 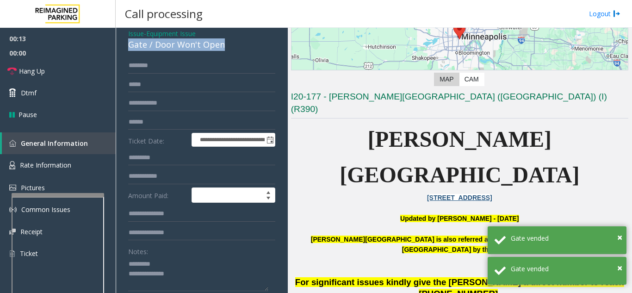 I want to click on span: Decrease value, so click(x=269, y=199).